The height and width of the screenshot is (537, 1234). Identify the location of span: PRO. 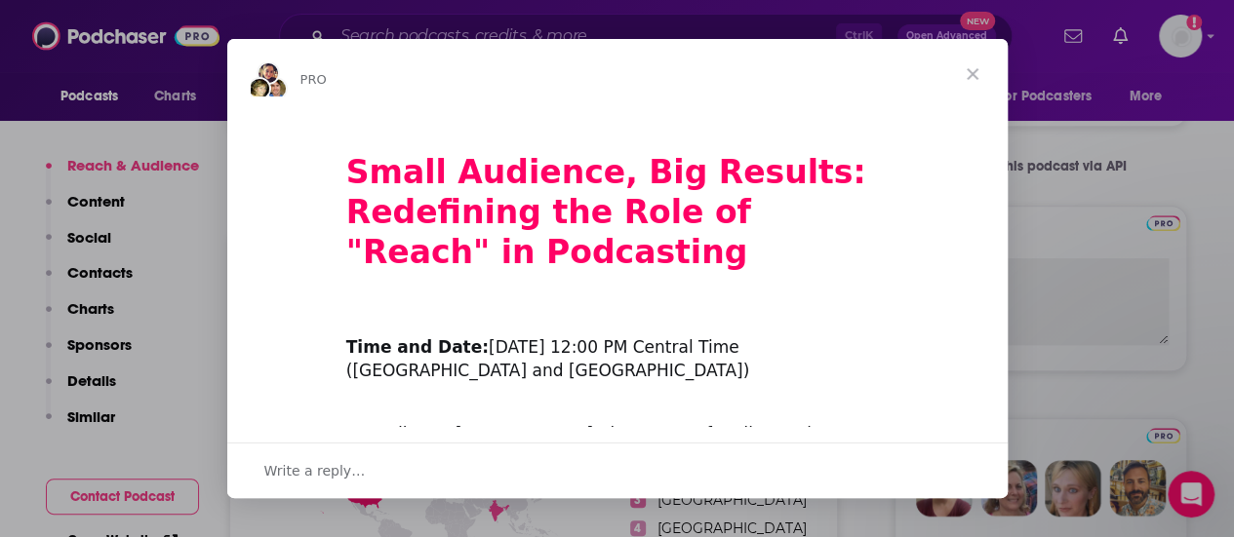
(313, 79).